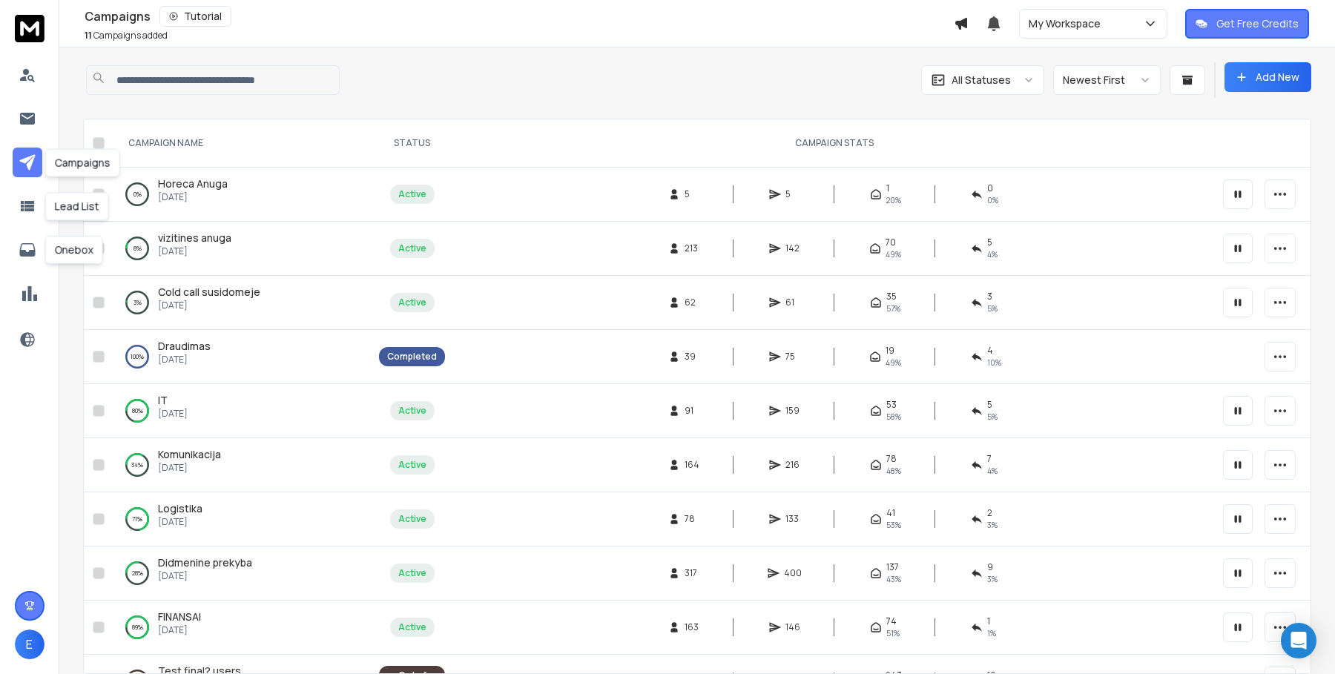 This screenshot has width=1335, height=674. Describe the element at coordinates (891, 243) in the screenshot. I see `span: 70` at that location.